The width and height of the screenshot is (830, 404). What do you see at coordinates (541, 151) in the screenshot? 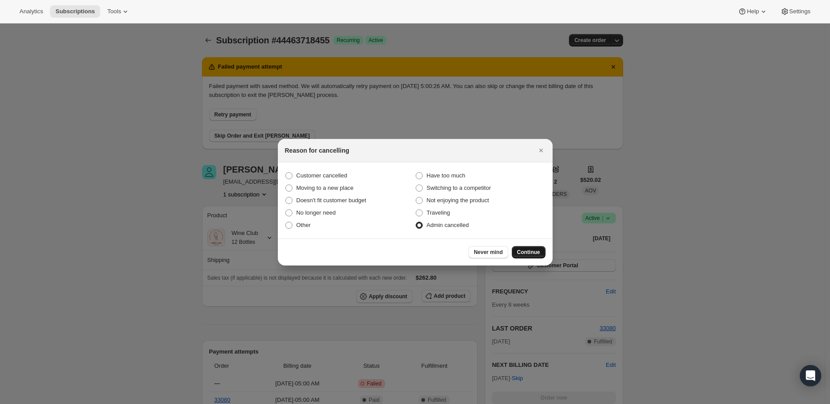
I see `button: Close` at bounding box center [541, 151].